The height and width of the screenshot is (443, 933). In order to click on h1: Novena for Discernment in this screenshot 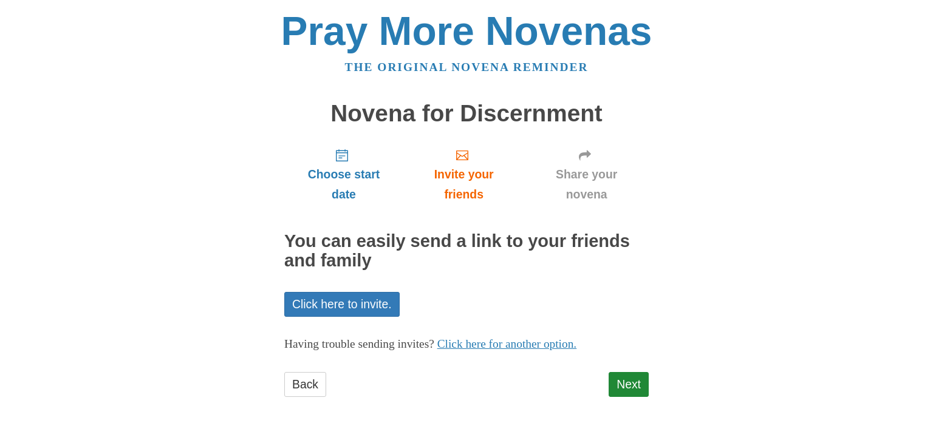, I will do `click(466, 114)`.